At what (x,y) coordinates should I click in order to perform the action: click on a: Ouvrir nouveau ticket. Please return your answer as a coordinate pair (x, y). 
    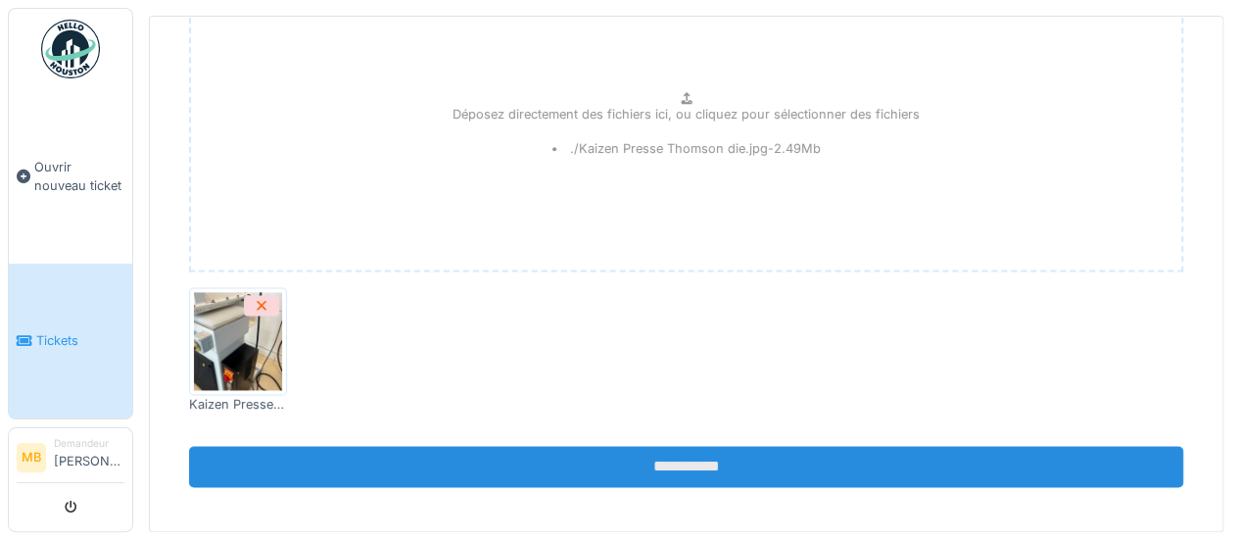
    Looking at the image, I should click on (71, 176).